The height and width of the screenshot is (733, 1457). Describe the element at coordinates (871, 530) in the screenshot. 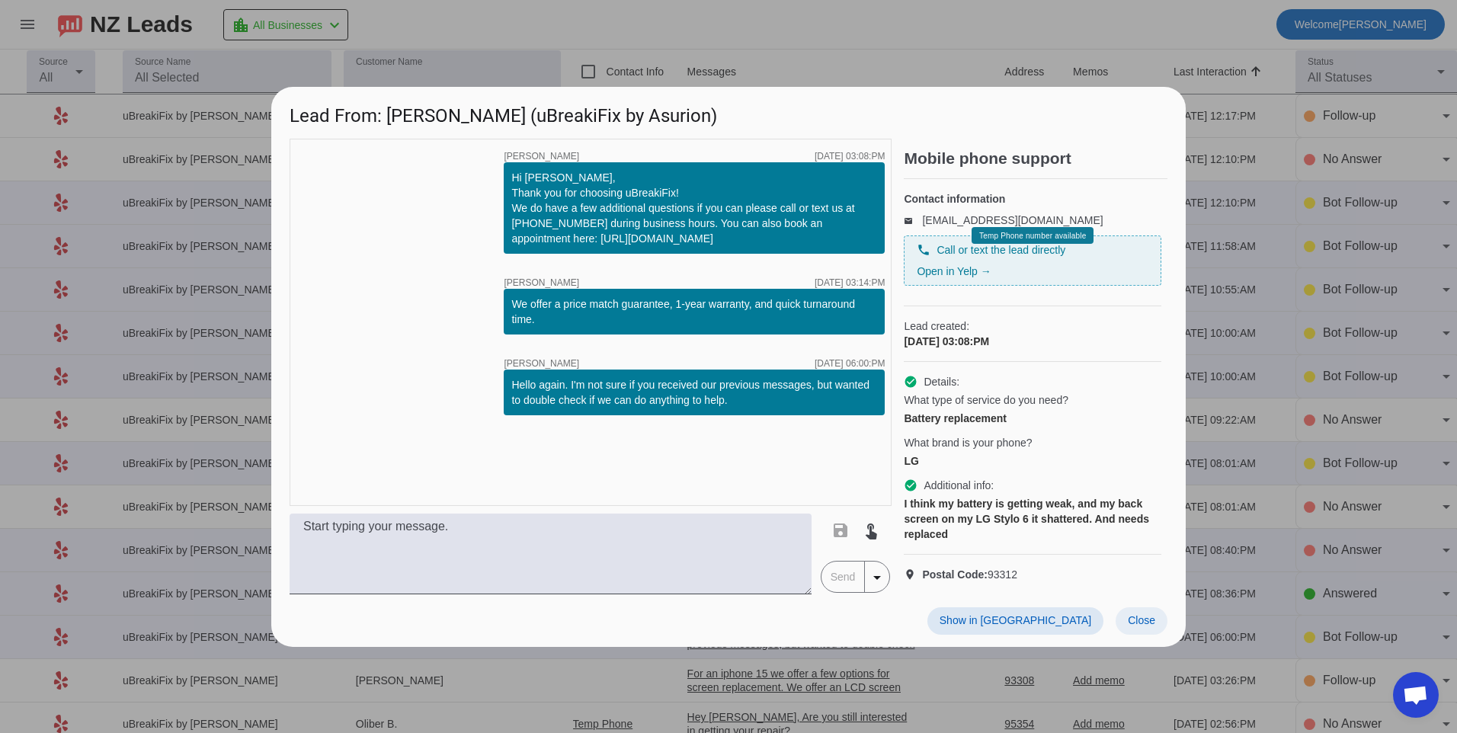

I see `mat-icon: touch_app` at that location.